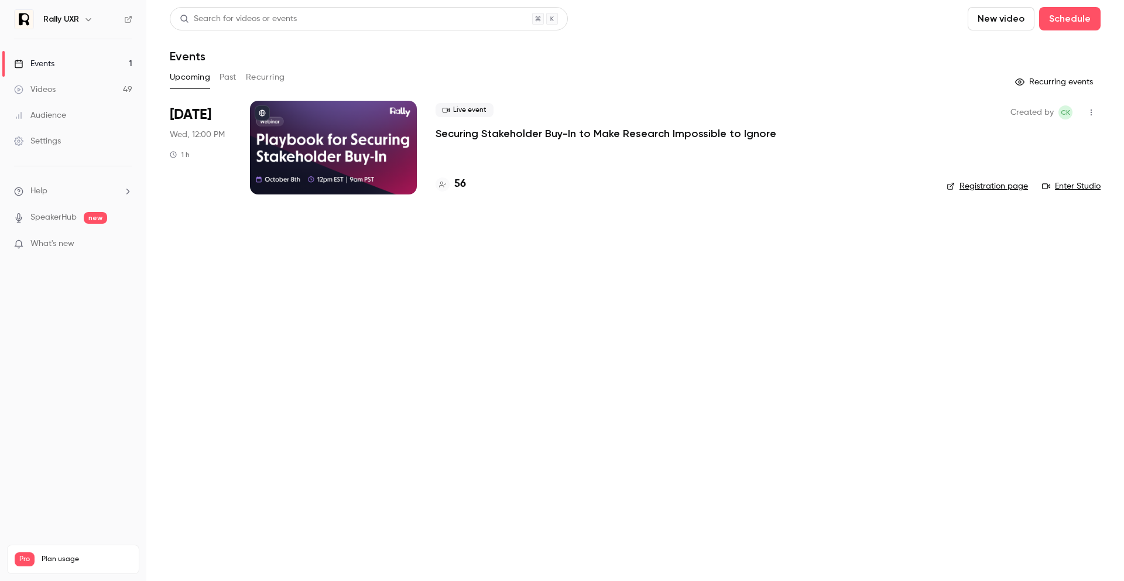 The image size is (1124, 581). What do you see at coordinates (228, 77) in the screenshot?
I see `button: Past` at bounding box center [228, 77].